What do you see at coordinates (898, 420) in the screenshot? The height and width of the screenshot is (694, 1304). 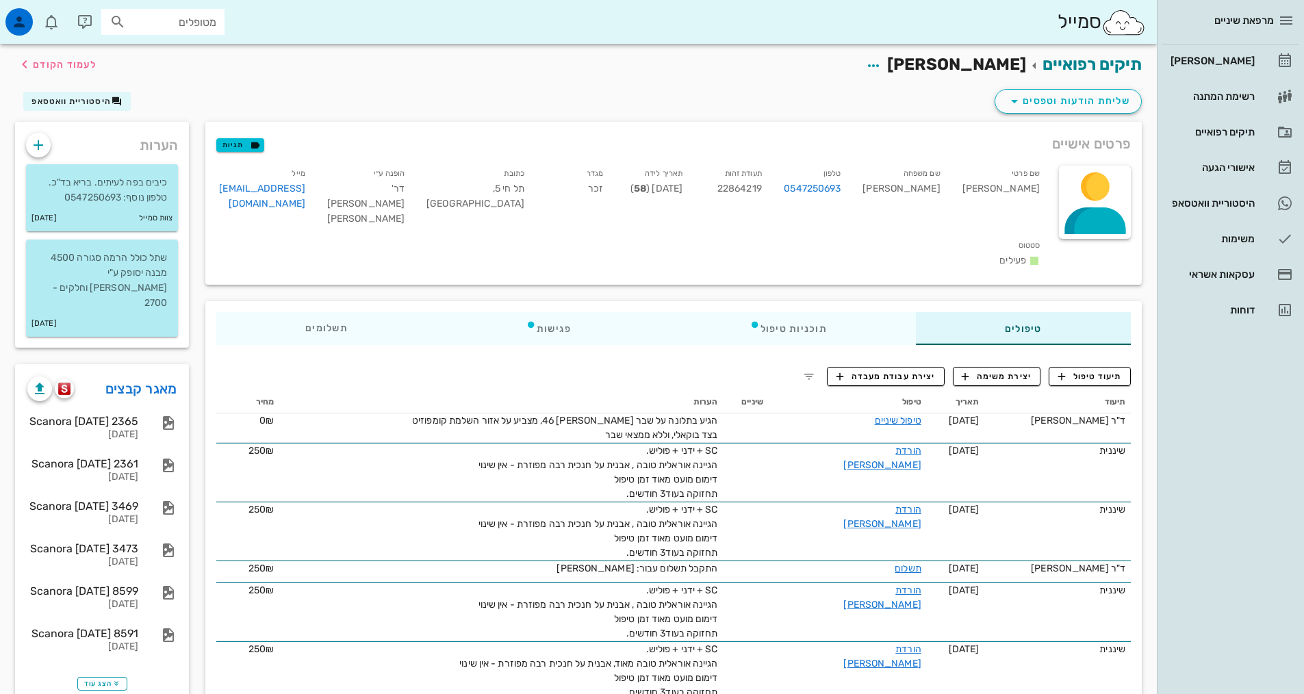 I see `a: טיפול שיניים` at bounding box center [898, 420].